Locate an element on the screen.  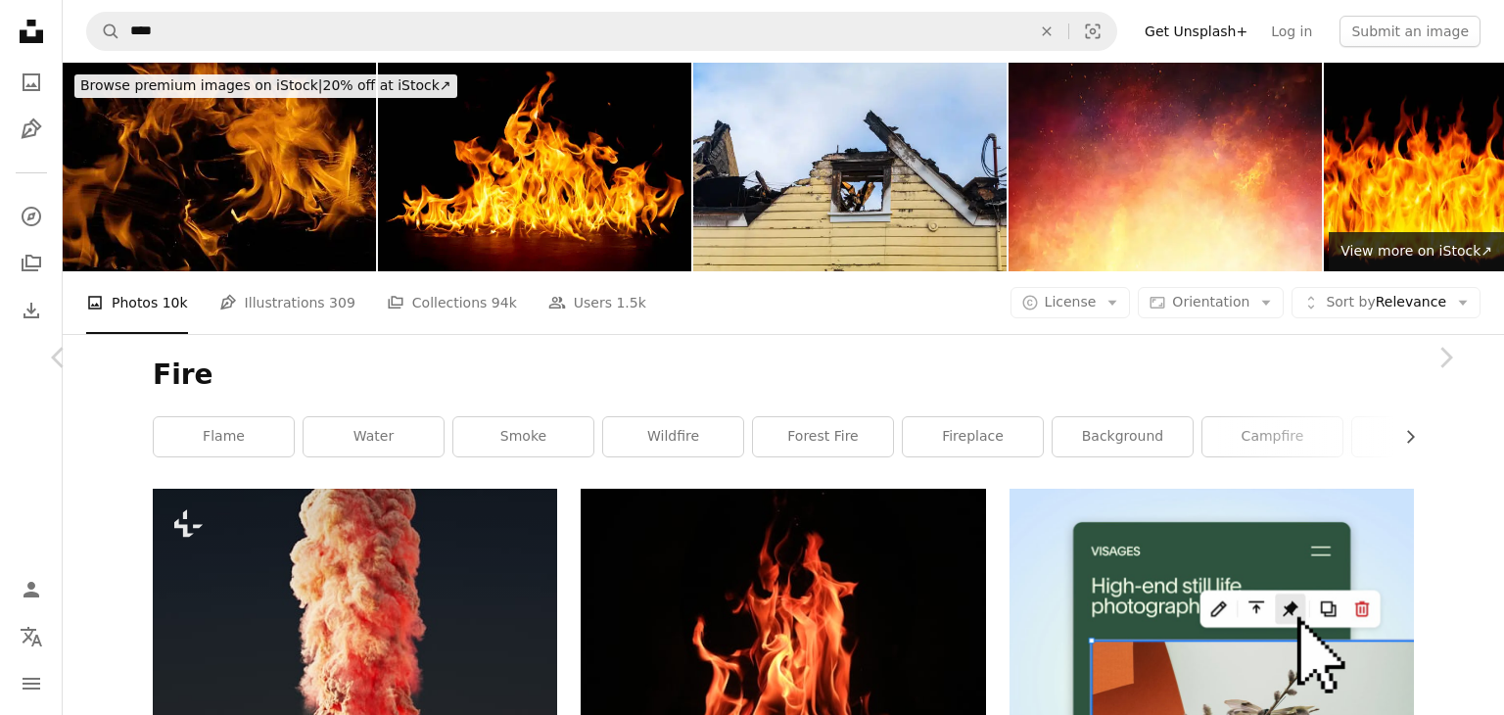
span: 94k is located at coordinates (504, 303).